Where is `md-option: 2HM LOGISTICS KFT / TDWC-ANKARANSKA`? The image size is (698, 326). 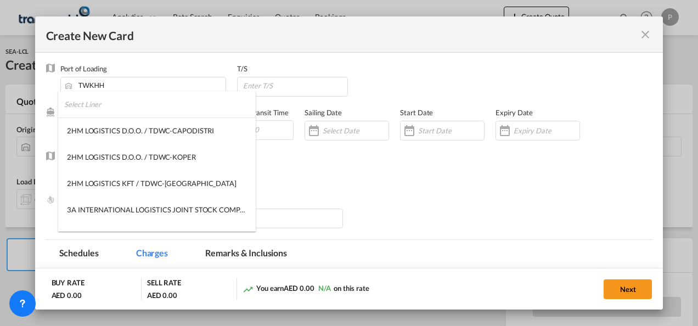
md-option: 2HM LOGISTICS KFT / TDWC-ANKARANSKA is located at coordinates (157, 183).